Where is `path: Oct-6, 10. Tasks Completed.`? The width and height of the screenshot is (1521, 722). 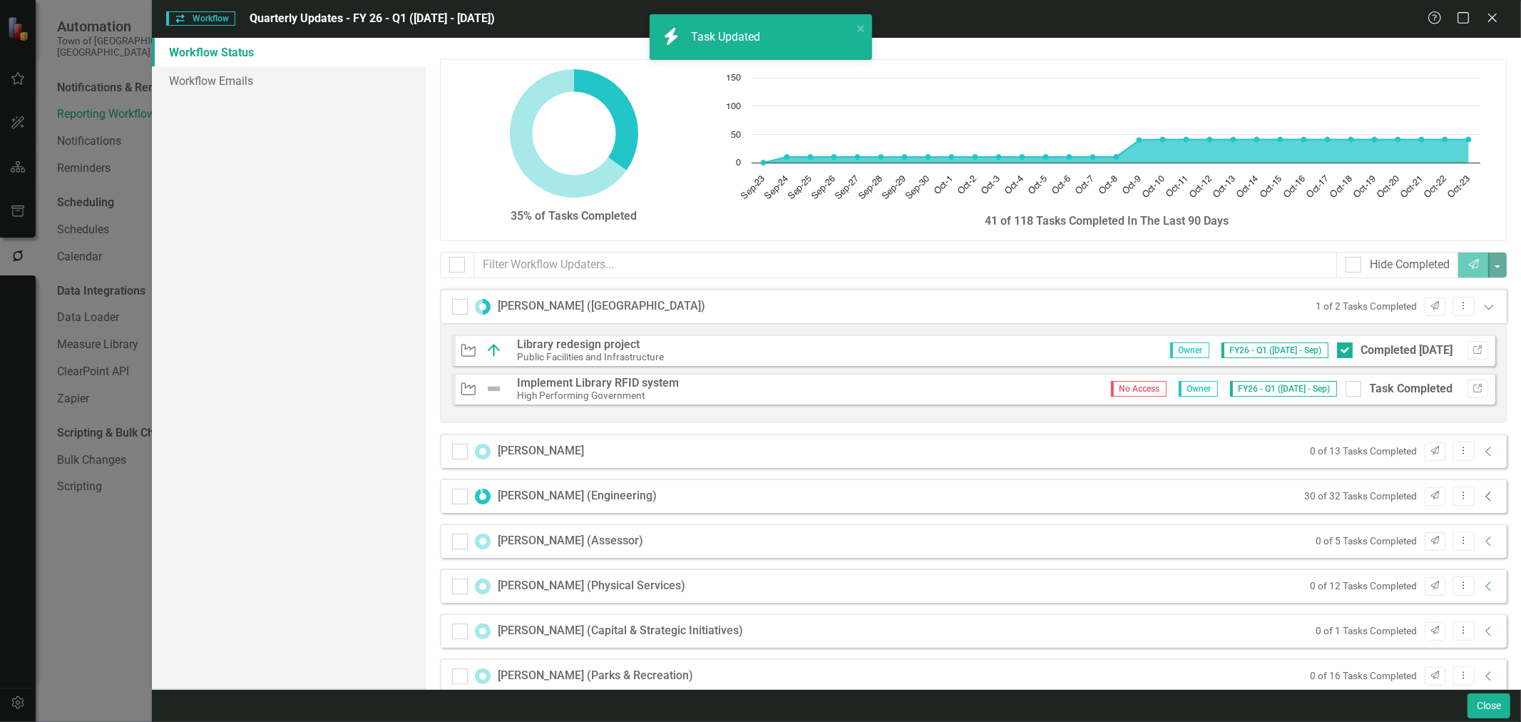
path: Oct-6, 10. Tasks Completed. is located at coordinates (1069, 157).